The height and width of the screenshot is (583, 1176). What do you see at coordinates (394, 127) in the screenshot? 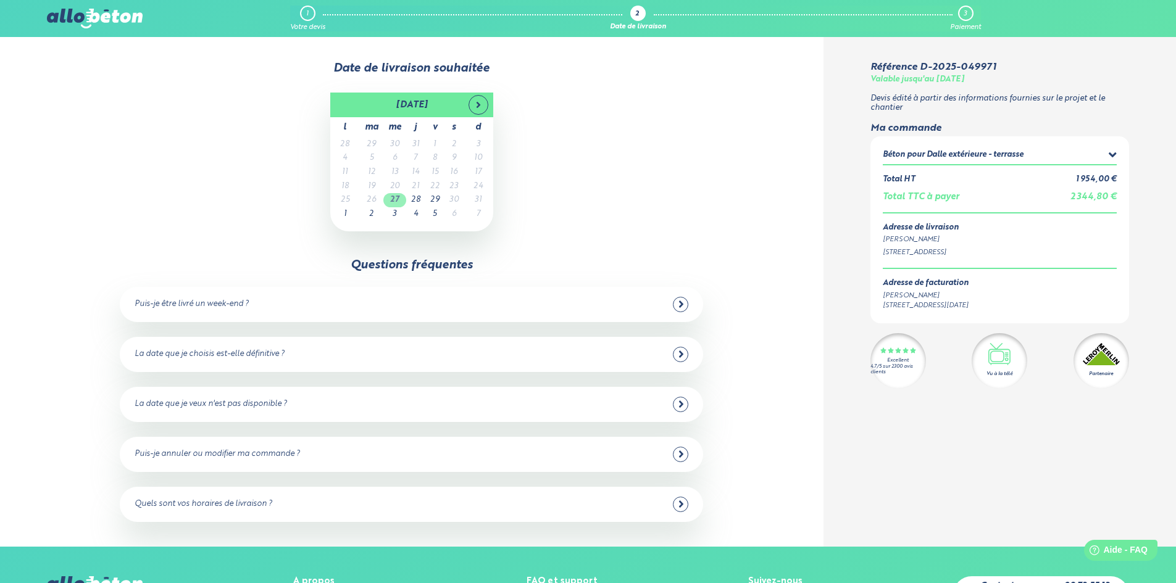
I see `th: me` at bounding box center [394, 127].